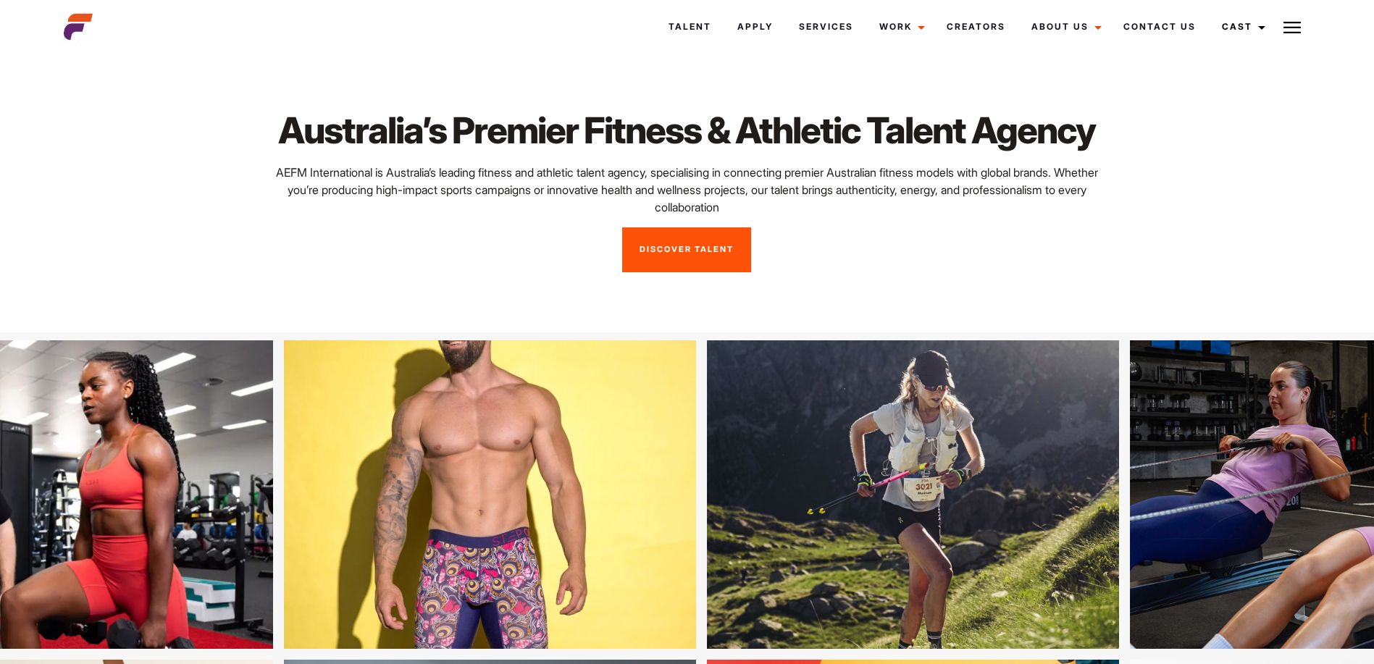 This screenshot has height=664, width=1374. Describe the element at coordinates (826, 27) in the screenshot. I see `a: Services` at that location.